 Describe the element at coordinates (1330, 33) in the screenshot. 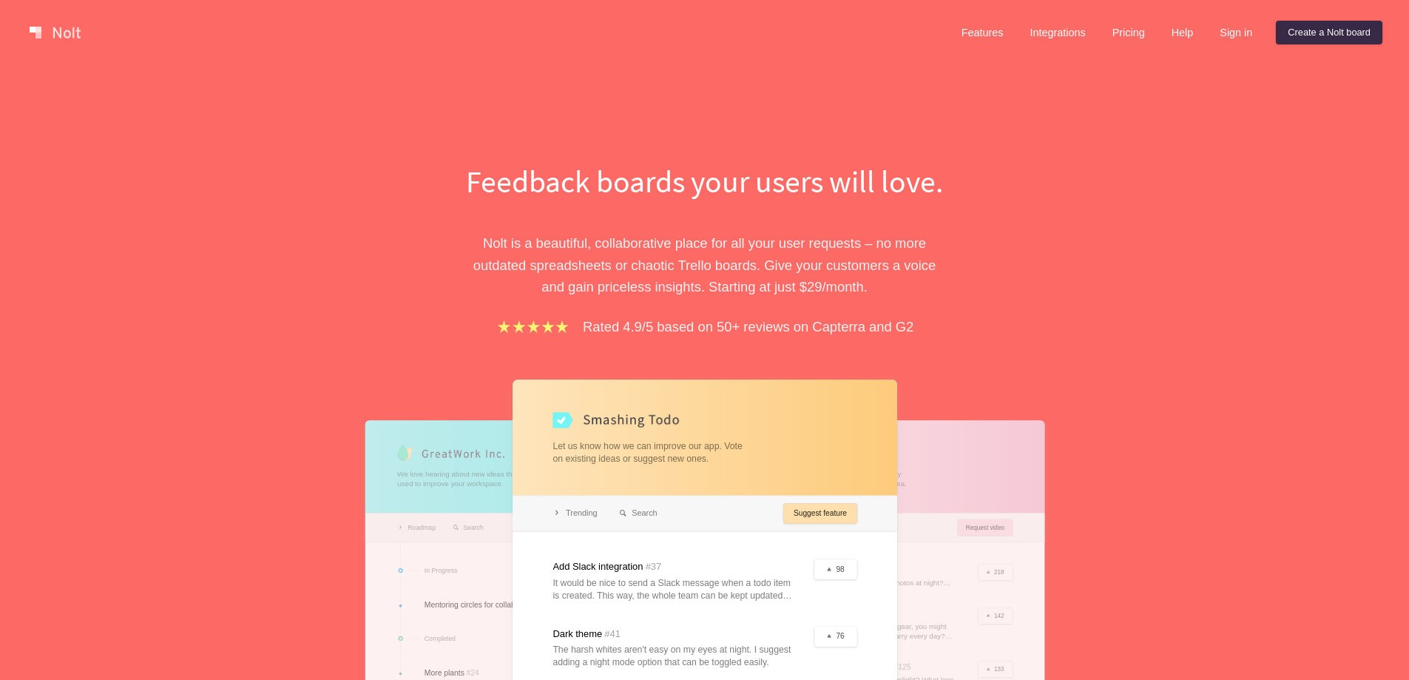

I see `a: Create a Nolt board` at that location.